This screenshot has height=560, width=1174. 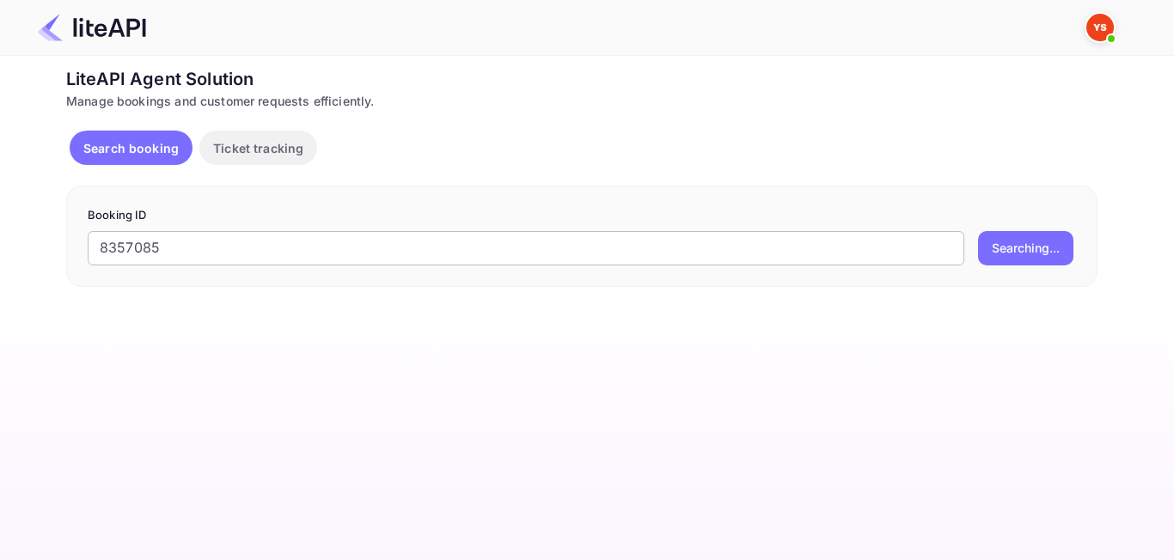 I want to click on p: Ticket tracking, so click(x=258, y=148).